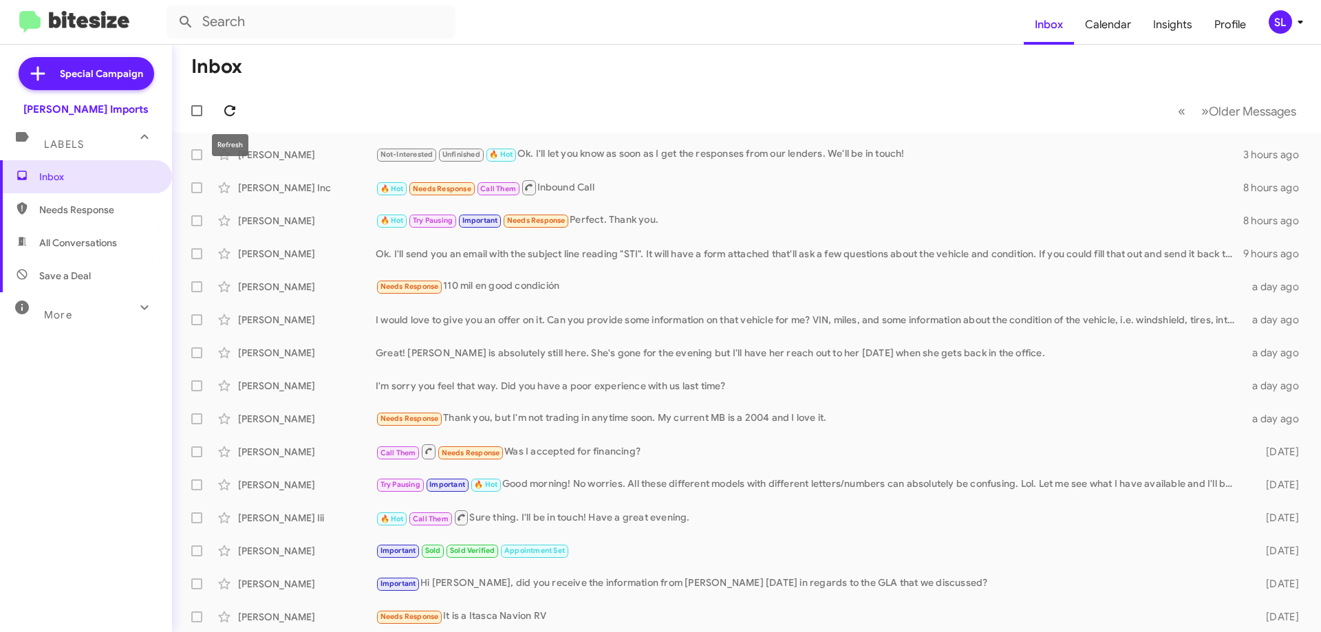  I want to click on span: Appointment Set, so click(534, 550).